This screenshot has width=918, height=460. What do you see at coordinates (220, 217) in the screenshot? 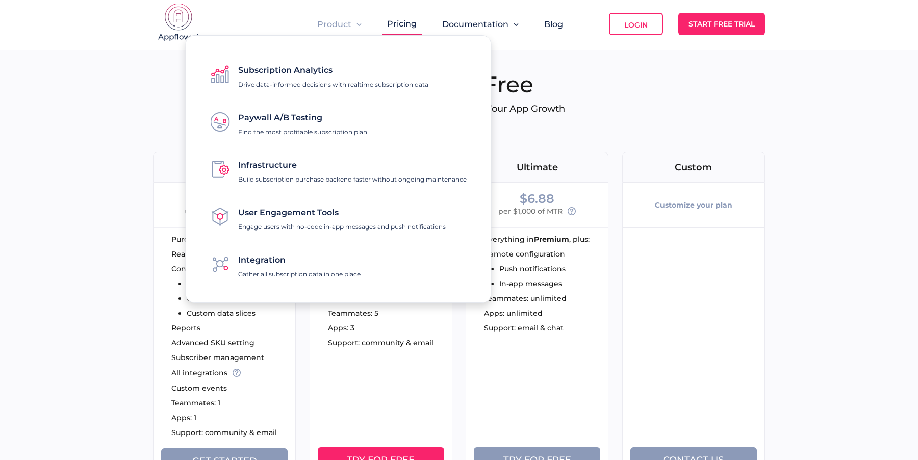
I see `img: icon-user-engagement-tools` at bounding box center [220, 217].